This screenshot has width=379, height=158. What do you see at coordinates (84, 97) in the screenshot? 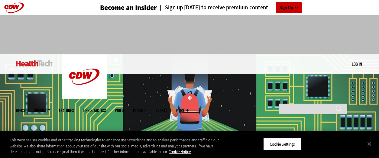
I see `a: CDW` at bounding box center [84, 97].